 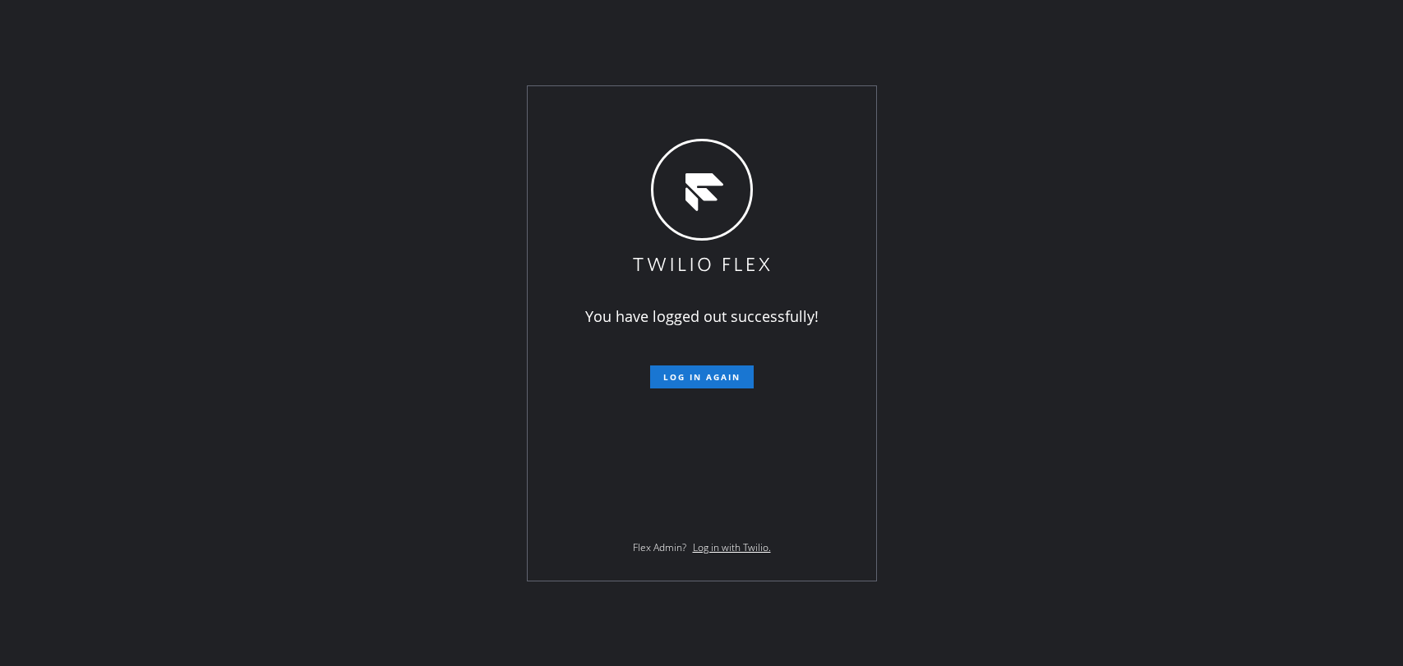 I want to click on button: Log in again, so click(x=702, y=377).